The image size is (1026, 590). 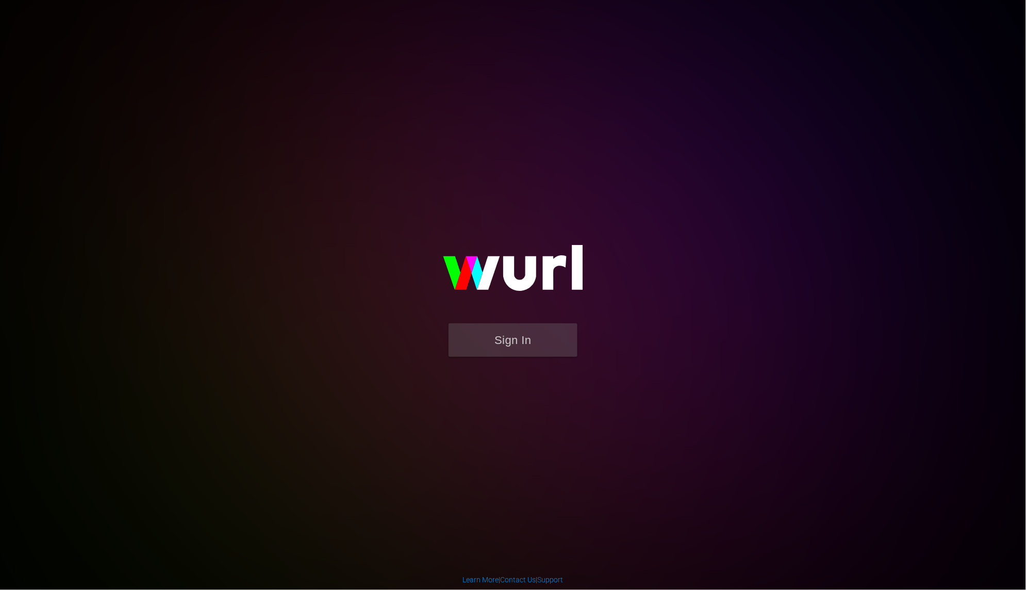 What do you see at coordinates (518, 580) in the screenshot?
I see `a: Contact Us` at bounding box center [518, 580].